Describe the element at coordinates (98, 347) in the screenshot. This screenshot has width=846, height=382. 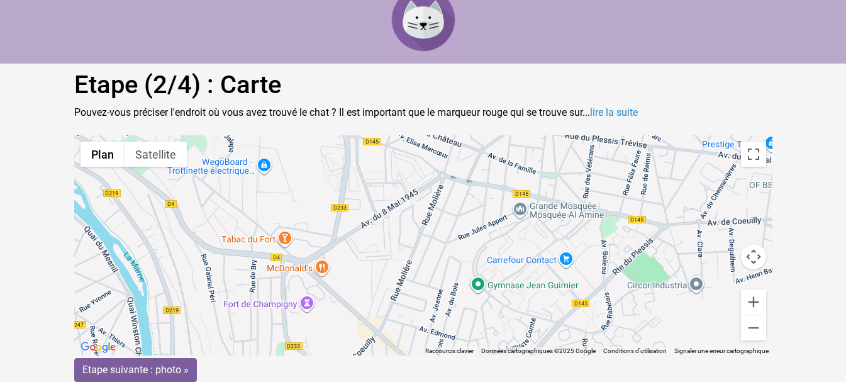
I see `a: Ouvrir cette zone dans Google Maps (dans une nouvelle fenêtre)` at that location.